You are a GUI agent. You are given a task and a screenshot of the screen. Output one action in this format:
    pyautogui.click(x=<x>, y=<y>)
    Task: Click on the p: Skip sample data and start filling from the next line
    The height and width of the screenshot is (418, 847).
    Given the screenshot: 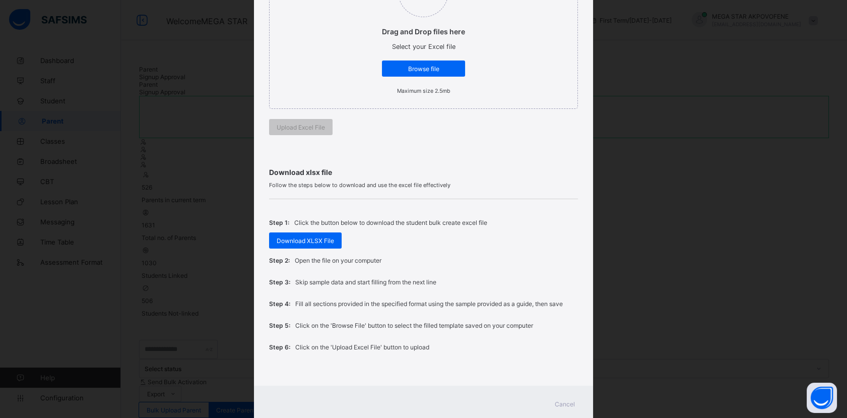 What is the action you would take?
    pyautogui.click(x=366, y=282)
    